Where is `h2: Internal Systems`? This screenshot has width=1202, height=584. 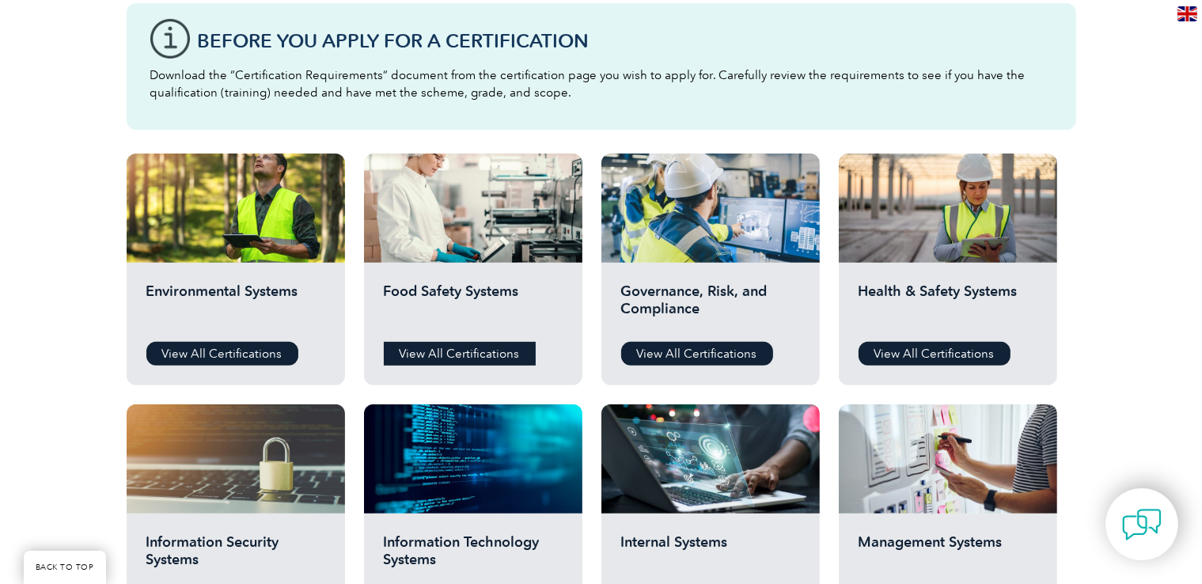 h2: Internal Systems is located at coordinates (711, 557).